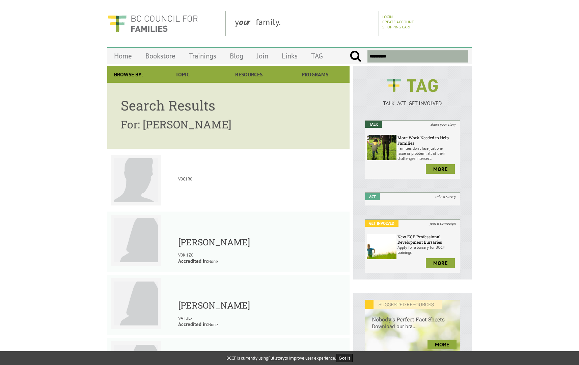 The width and height of the screenshot is (579, 365). What do you see at coordinates (446, 196) in the screenshot?
I see `i: take a survey` at bounding box center [446, 196].